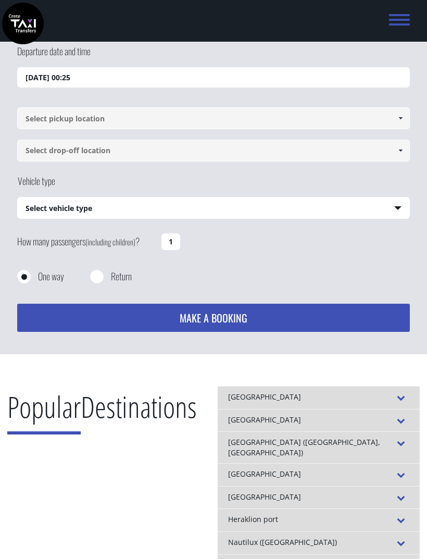 Image resolution: width=427 pixels, height=559 pixels. I want to click on label: Departure date and time, so click(54, 56).